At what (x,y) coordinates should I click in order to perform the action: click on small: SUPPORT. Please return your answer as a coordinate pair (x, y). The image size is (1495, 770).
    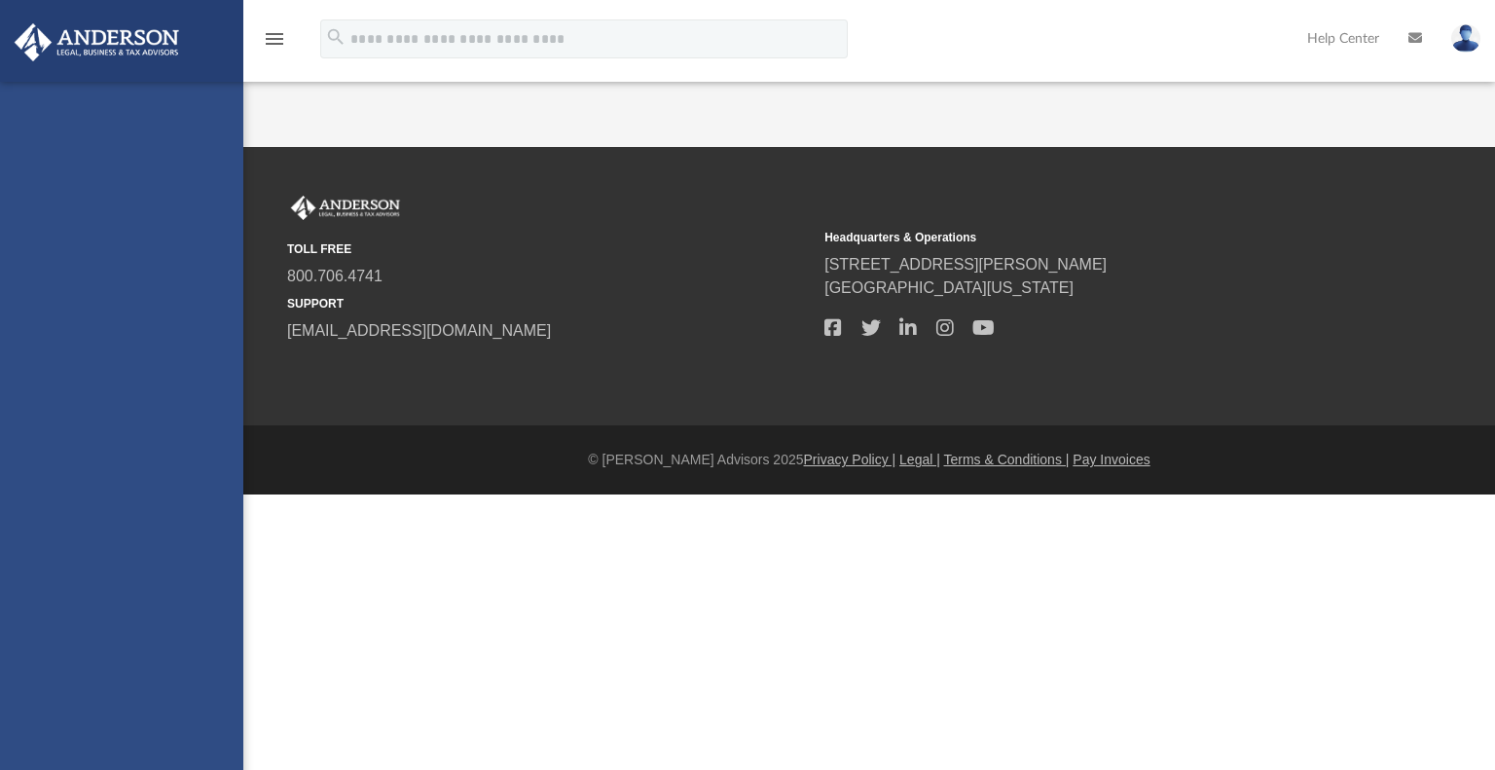
    Looking at the image, I should click on (549, 304).